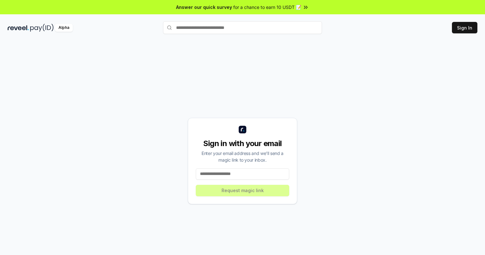  What do you see at coordinates (18, 28) in the screenshot?
I see `img: reveel_dark` at bounding box center [18, 28].